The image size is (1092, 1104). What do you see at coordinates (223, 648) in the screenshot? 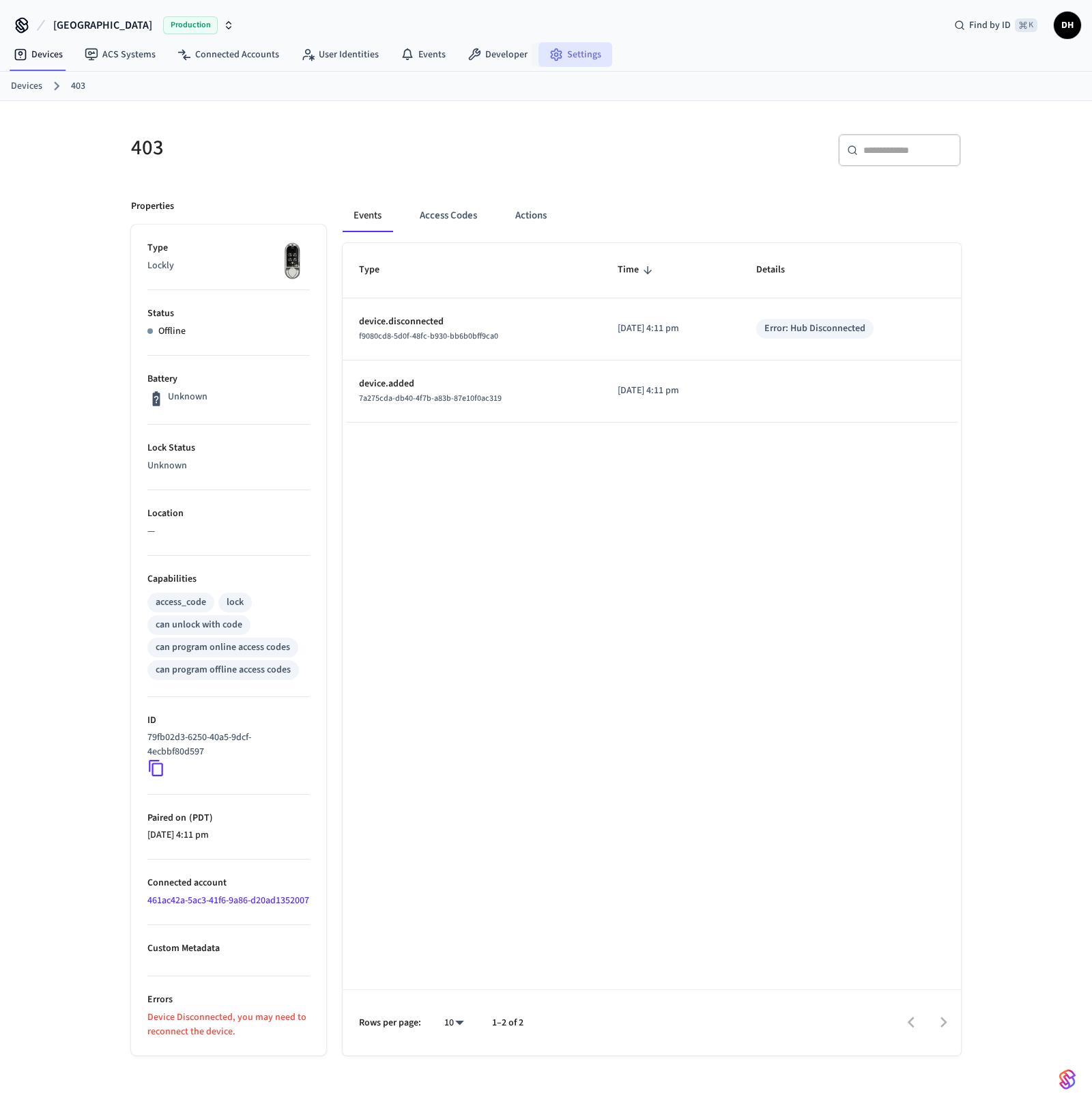
I see `div: can program online access codes` at bounding box center [223, 648].